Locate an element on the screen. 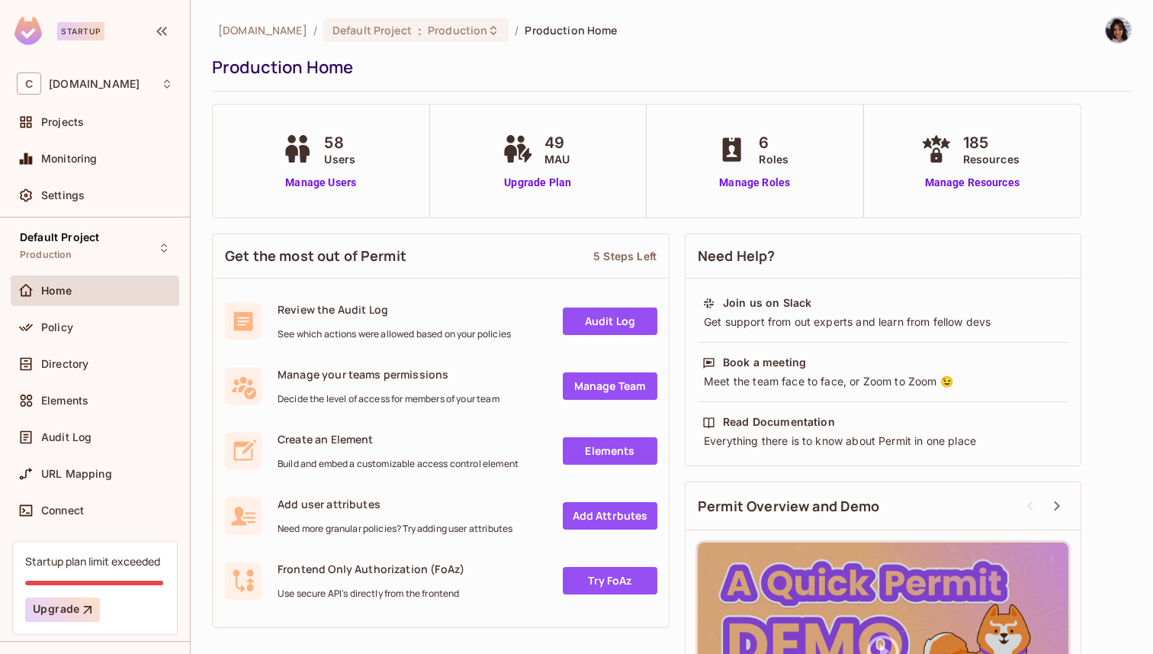  span: Need more granular policies? Try adding user attributes is located at coordinates (395, 529).